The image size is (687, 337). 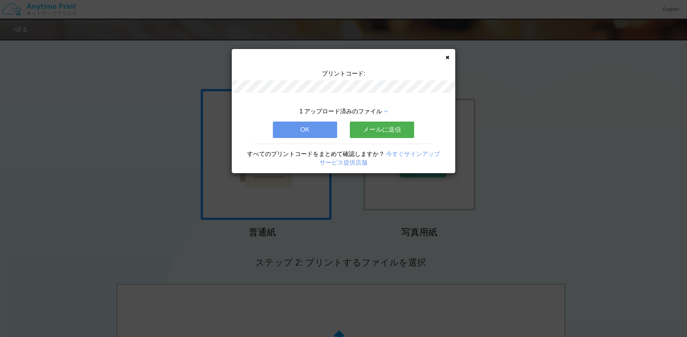 I want to click on span: プリントコード:, so click(x=344, y=73).